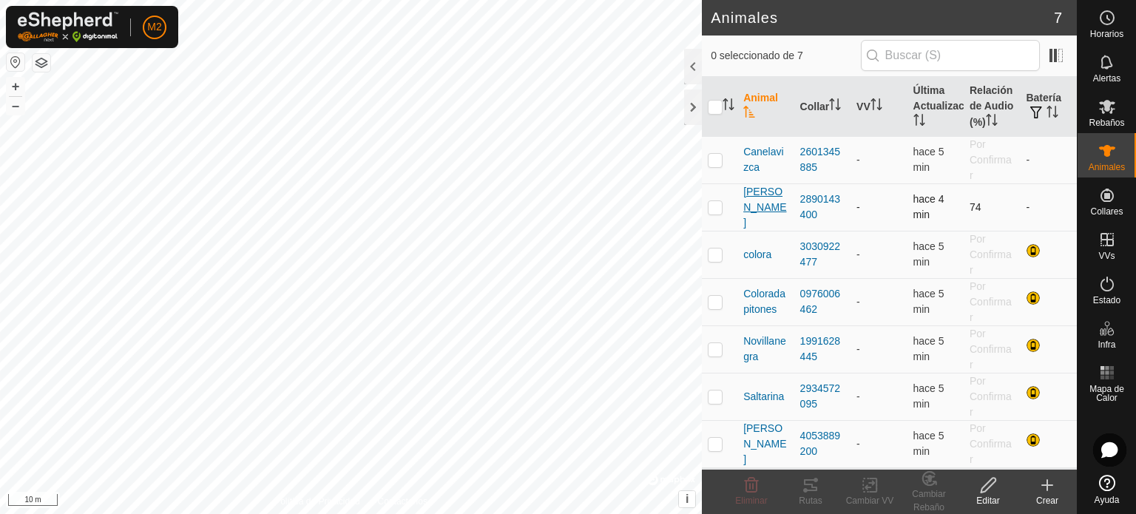 The width and height of the screenshot is (1136, 514). I want to click on h2: Animales, so click(882, 18).